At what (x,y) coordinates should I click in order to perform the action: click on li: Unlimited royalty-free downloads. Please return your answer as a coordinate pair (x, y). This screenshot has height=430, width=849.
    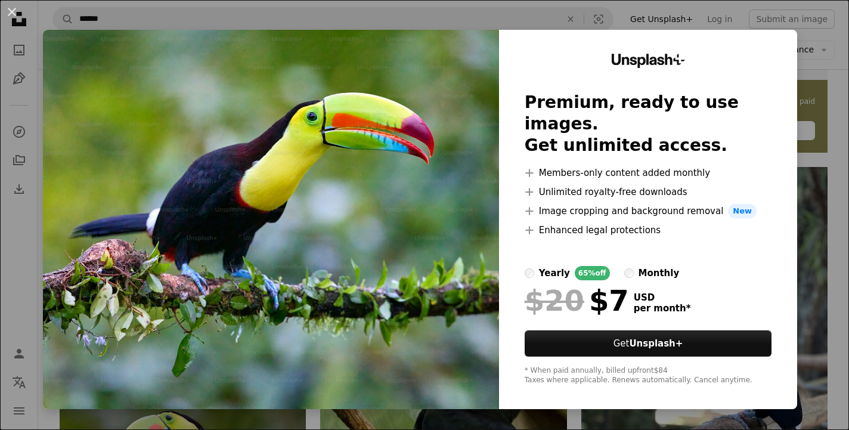
    Looking at the image, I should click on (648, 192).